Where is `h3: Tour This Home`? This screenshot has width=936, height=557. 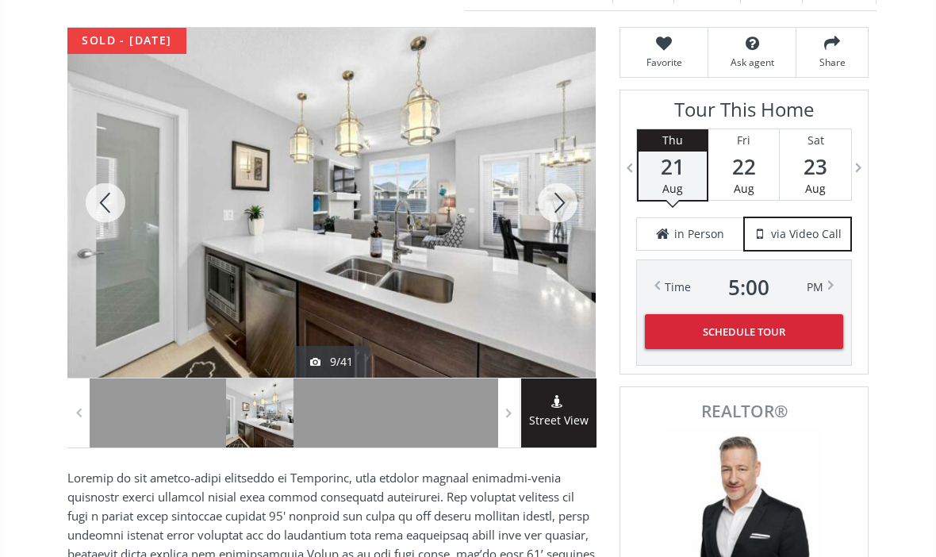 h3: Tour This Home is located at coordinates (744, 113).